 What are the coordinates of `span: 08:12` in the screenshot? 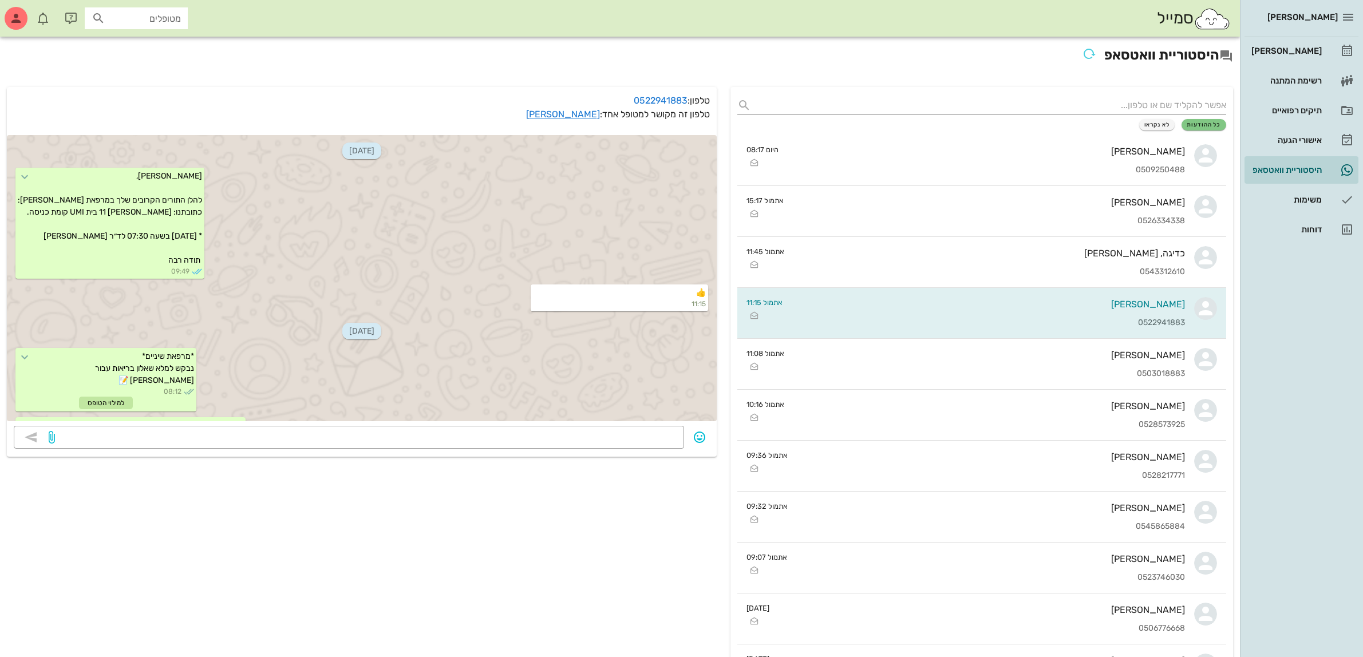 It's located at (172, 392).